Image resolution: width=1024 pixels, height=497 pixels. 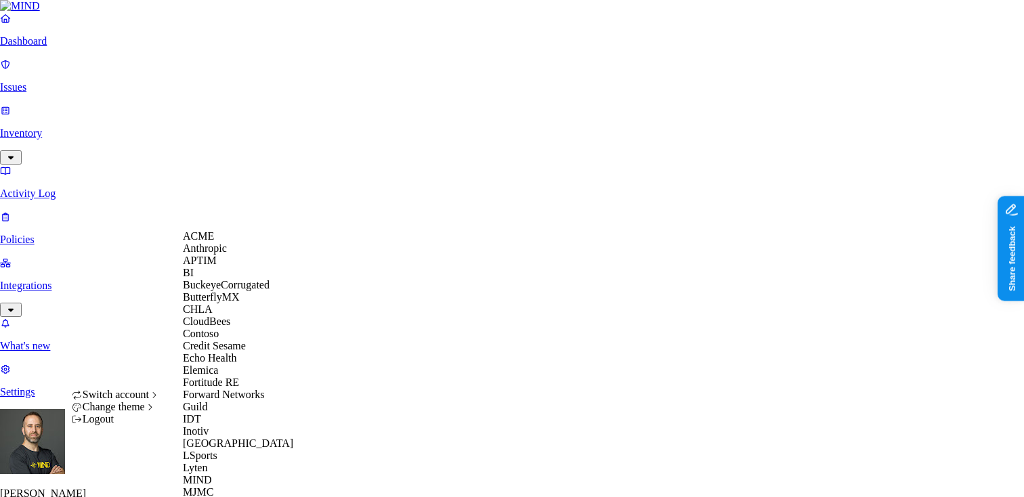 What do you see at coordinates (207, 321) in the screenshot?
I see `span: CloudBees` at bounding box center [207, 321].